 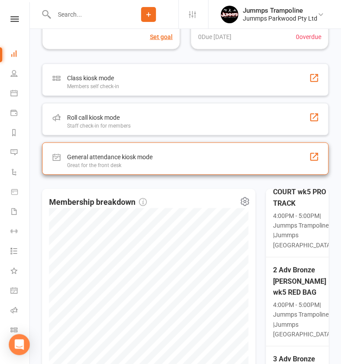 What do you see at coordinates (280, 11) in the screenshot?
I see `div: Jummps Trampoline` at bounding box center [280, 11].